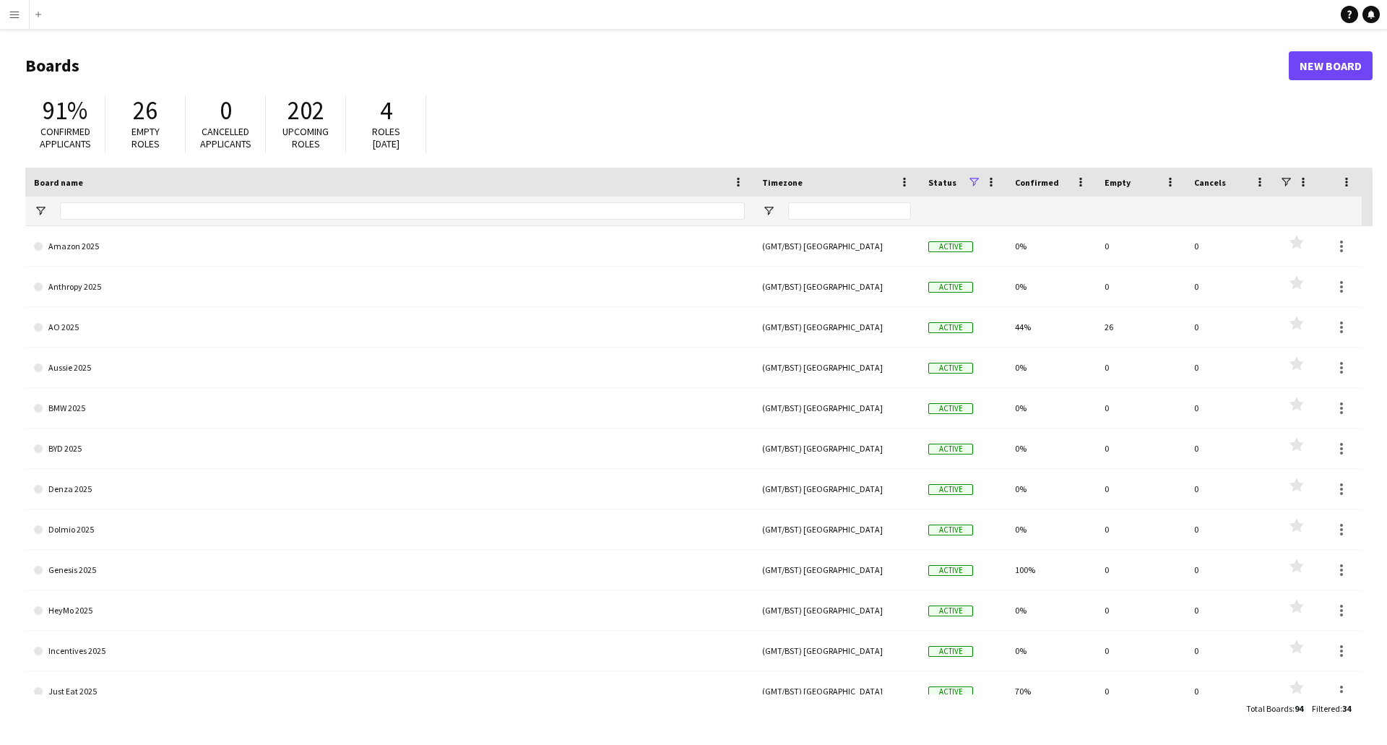  What do you see at coordinates (1140, 326) in the screenshot?
I see `div: 26` at bounding box center [1140, 326].